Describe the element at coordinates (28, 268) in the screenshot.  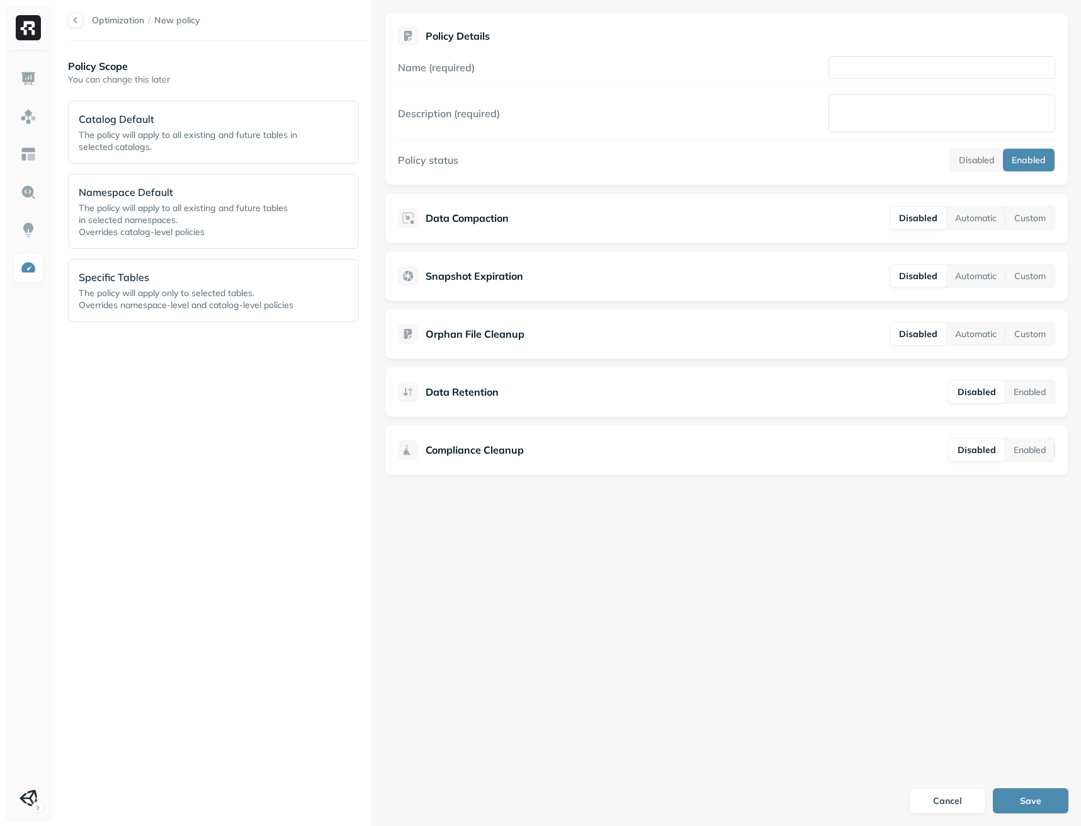
I see `img: Optimization` at that location.